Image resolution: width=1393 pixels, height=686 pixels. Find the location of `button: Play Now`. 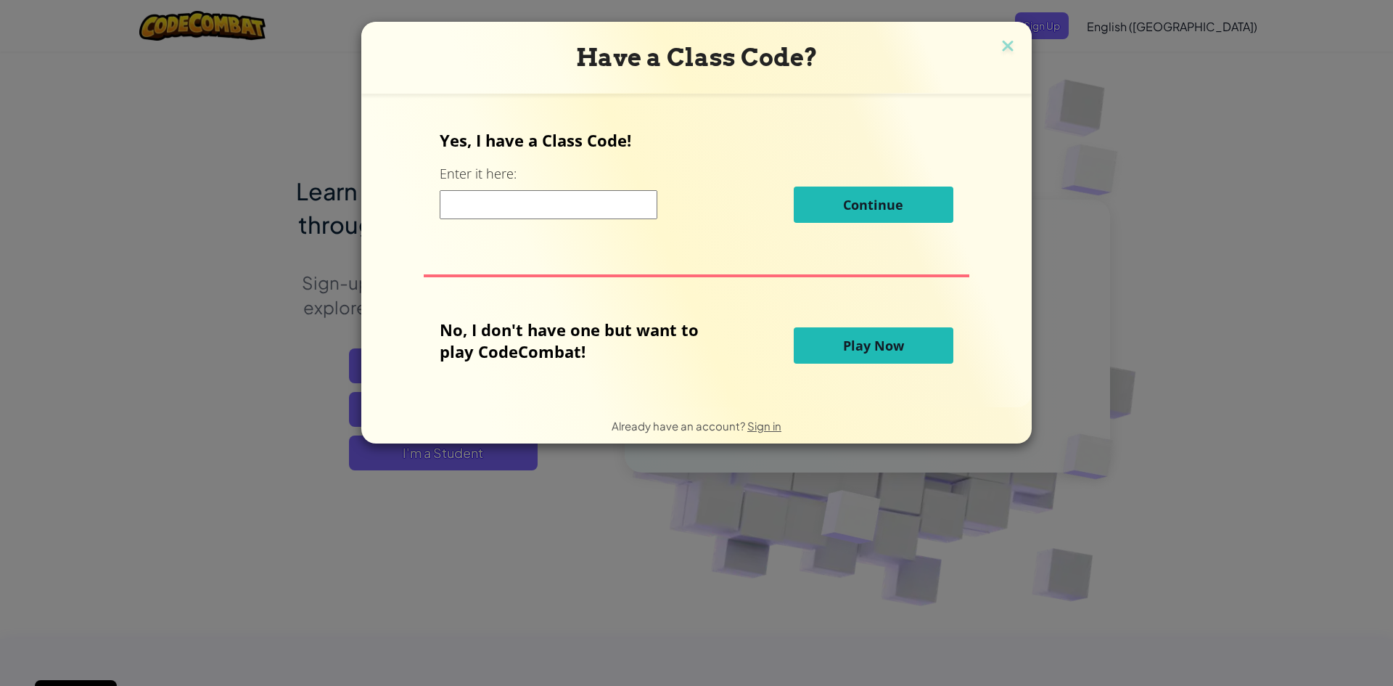

button: Play Now is located at coordinates (874, 345).